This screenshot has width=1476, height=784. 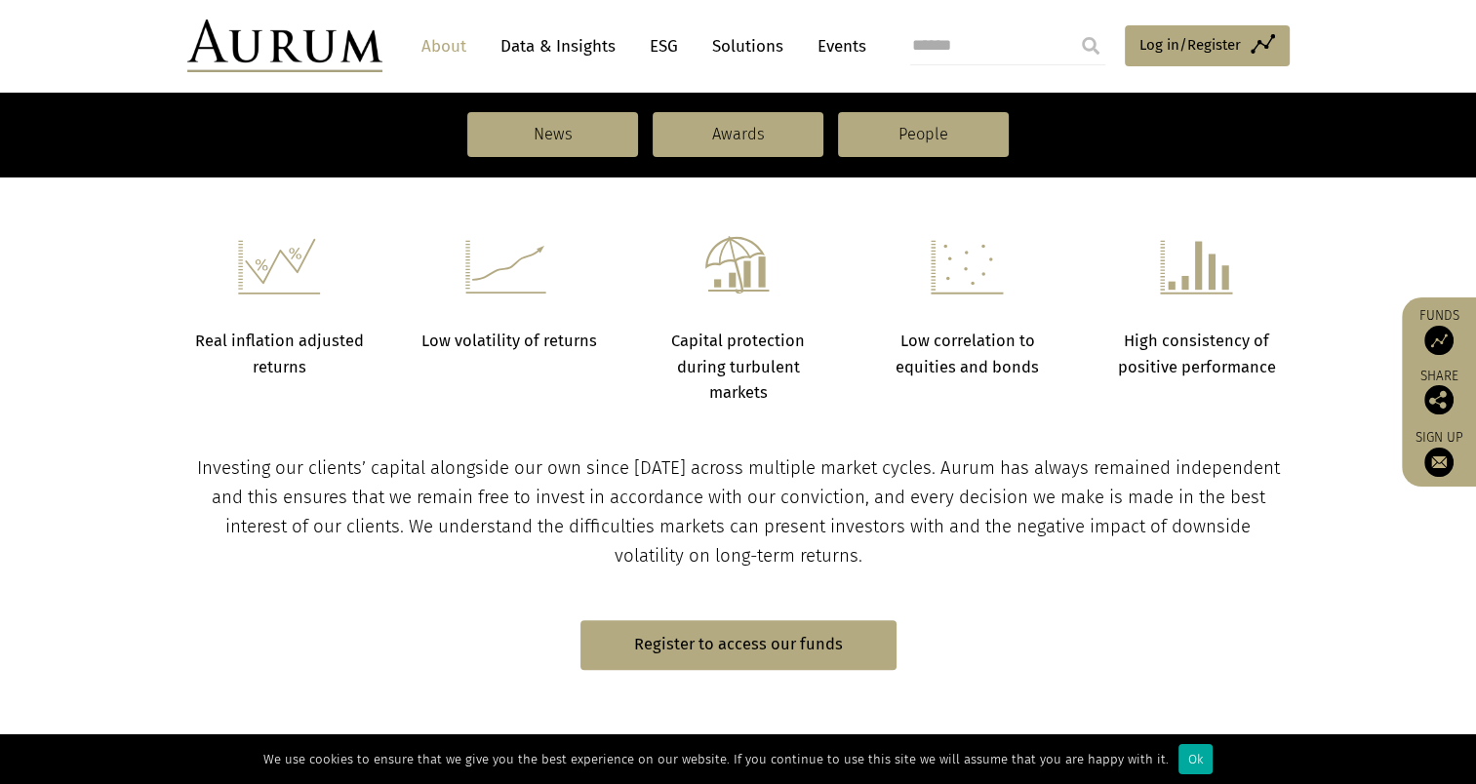 I want to click on strong: Low volatility of returns, so click(x=508, y=340).